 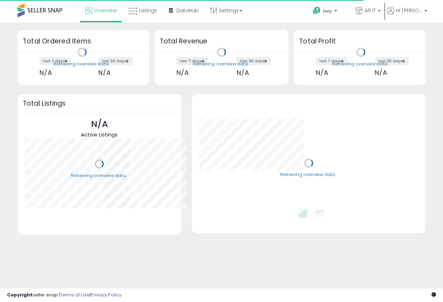 I want to click on strong: Copyright, so click(x=20, y=295).